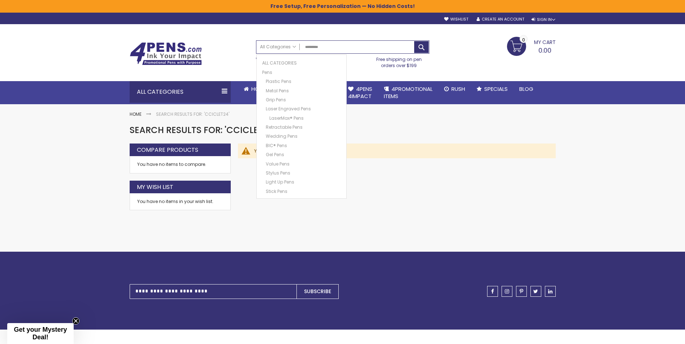 The width and height of the screenshot is (685, 344). I want to click on a: Mirror Etched, so click(303, 200).